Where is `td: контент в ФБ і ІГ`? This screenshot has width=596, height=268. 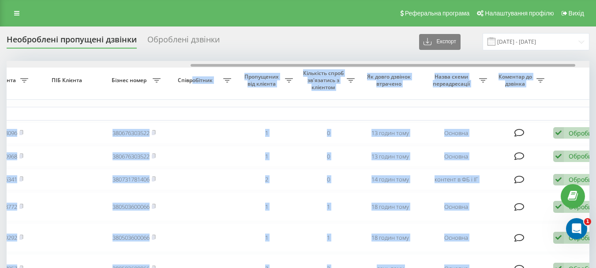
td: контент в ФБ і ІГ is located at coordinates (456, 179).